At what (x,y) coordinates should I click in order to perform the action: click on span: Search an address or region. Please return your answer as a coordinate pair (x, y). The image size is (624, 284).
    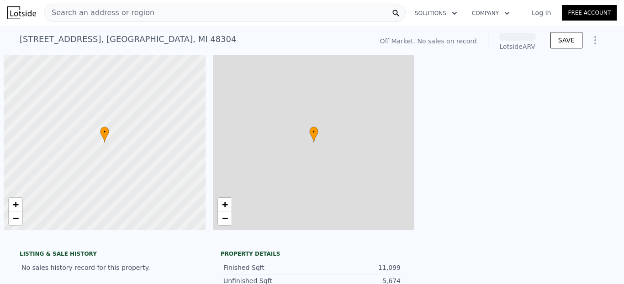
    Looking at the image, I should click on (99, 13).